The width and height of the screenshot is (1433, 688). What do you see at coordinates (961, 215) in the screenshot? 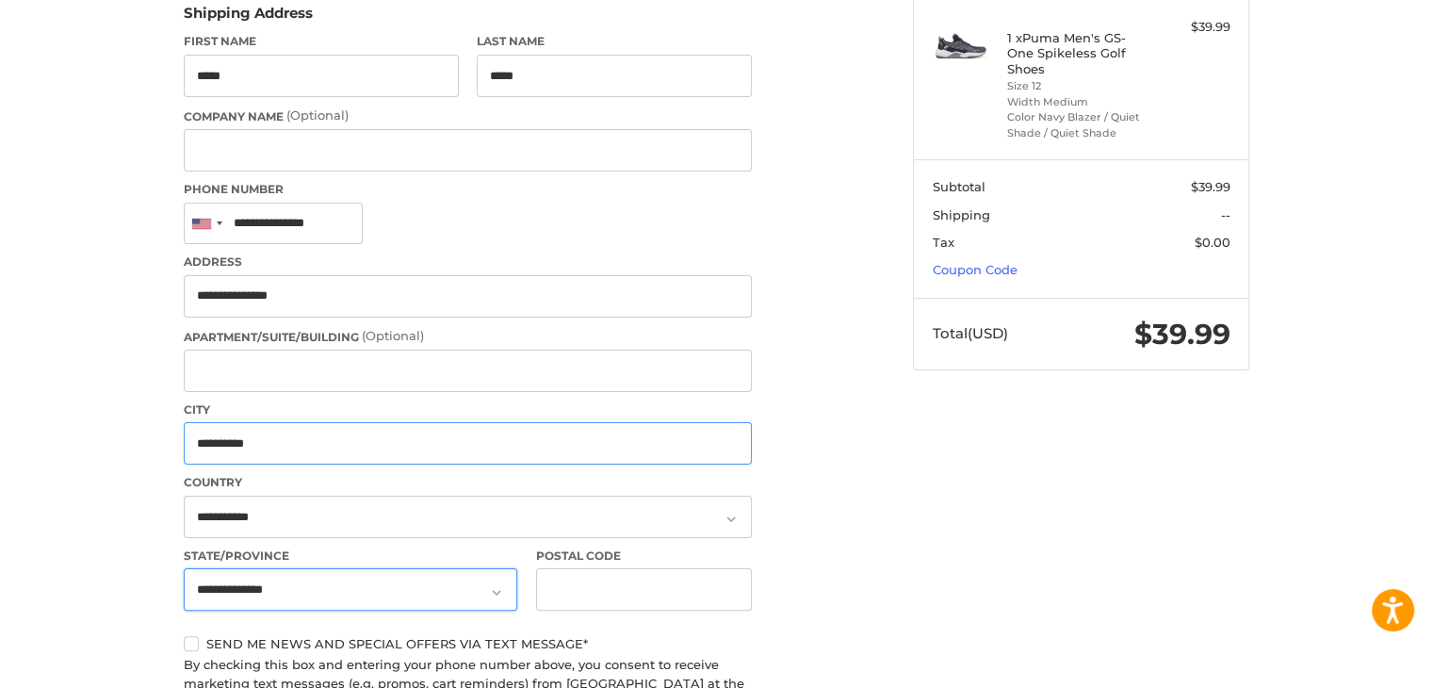
I see `span: Shipping` at bounding box center [961, 215].